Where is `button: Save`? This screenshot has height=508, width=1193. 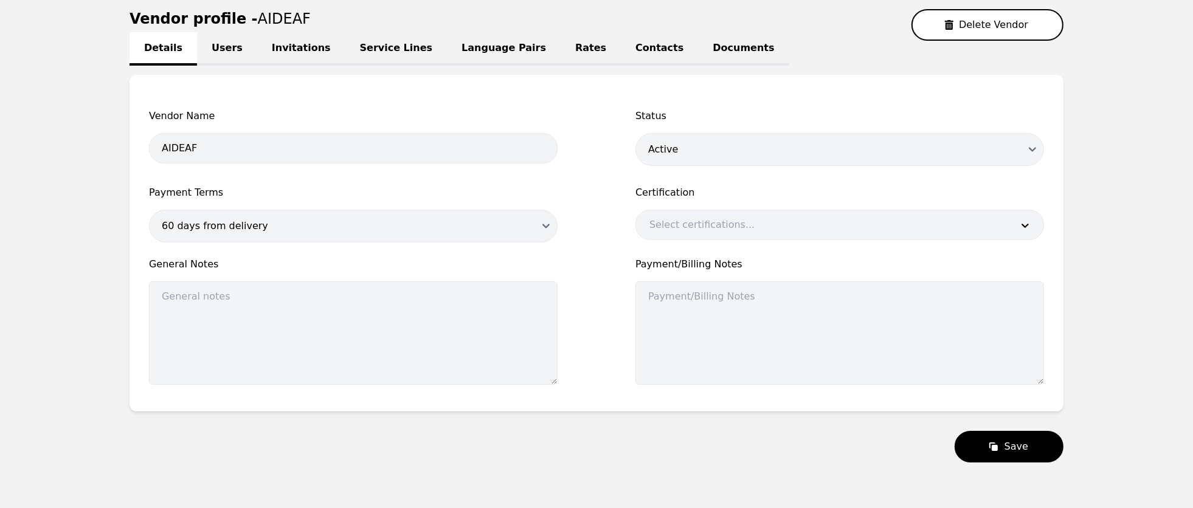 button: Save is located at coordinates (1009, 447).